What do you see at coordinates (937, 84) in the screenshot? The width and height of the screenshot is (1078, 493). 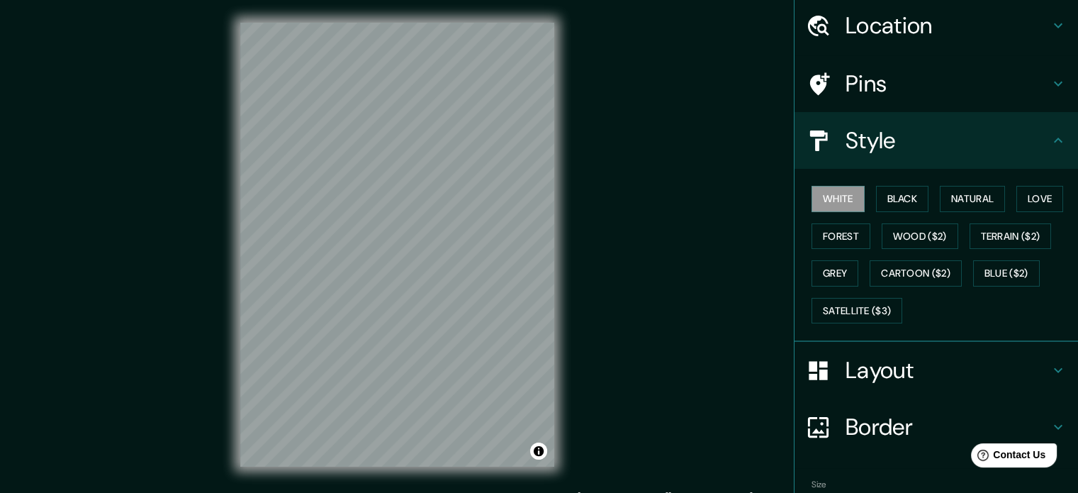 I see `div: Pins` at bounding box center [937, 84].